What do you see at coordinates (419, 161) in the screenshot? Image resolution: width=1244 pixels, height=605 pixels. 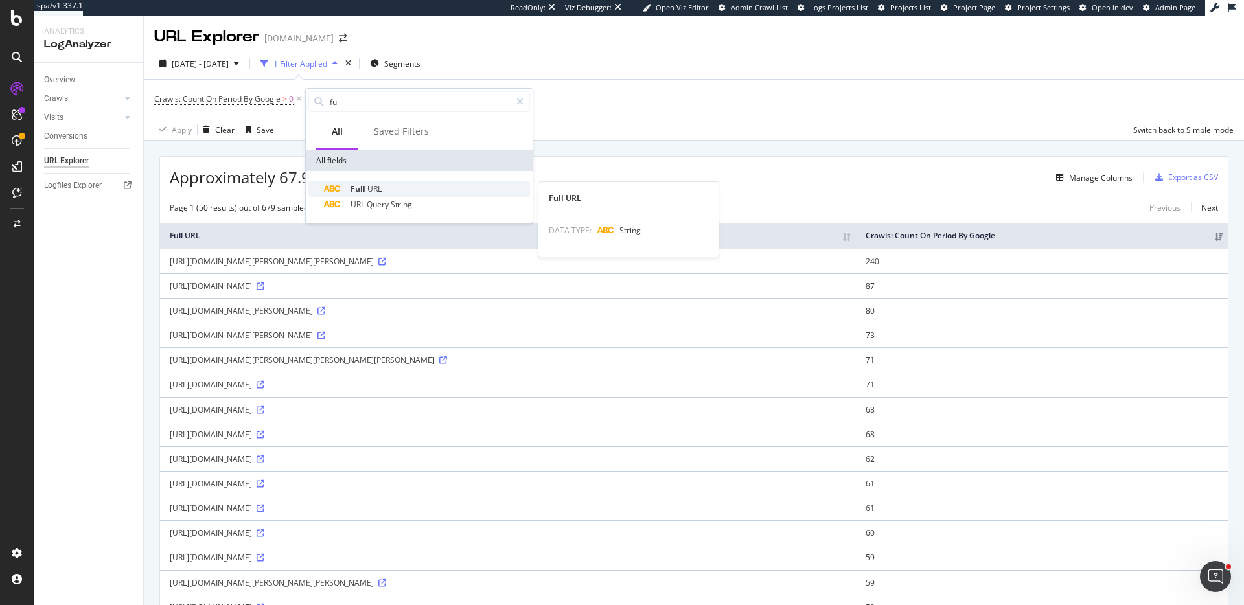 I see `div: All fields` at bounding box center [419, 161].